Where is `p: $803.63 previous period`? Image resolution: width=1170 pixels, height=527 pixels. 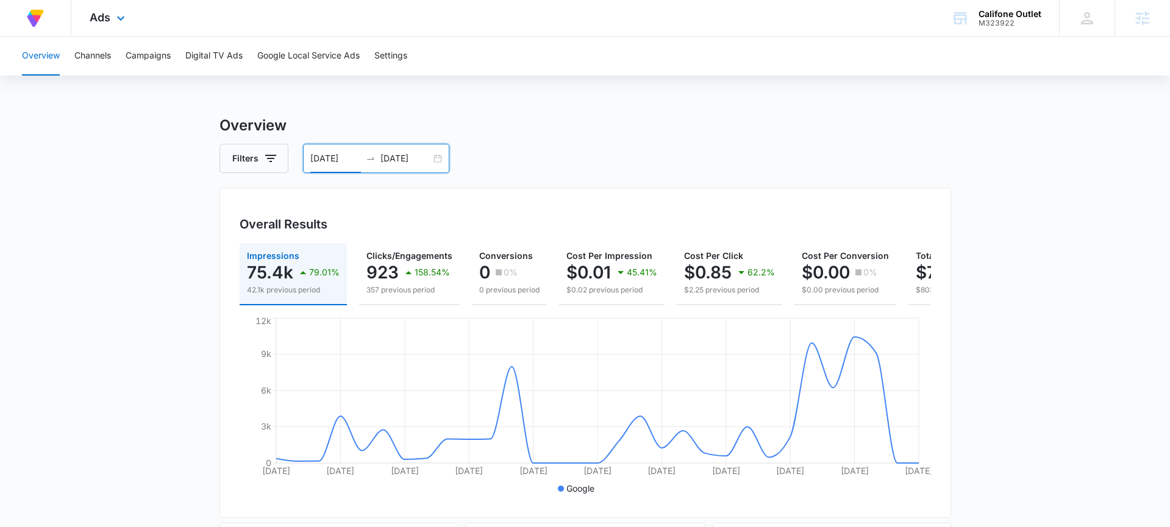
p: $803.63 previous period is located at coordinates (970, 290).